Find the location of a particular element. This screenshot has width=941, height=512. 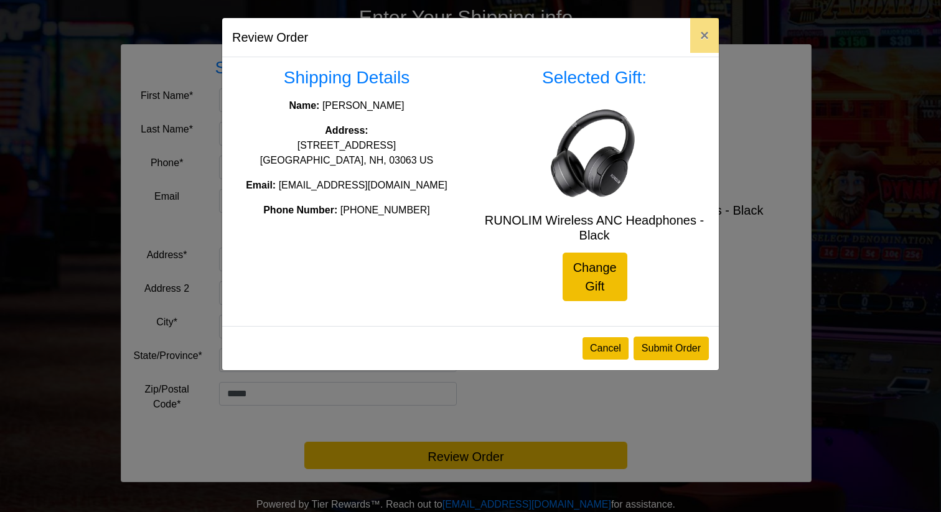

strong: Email: is located at coordinates (261, 185).